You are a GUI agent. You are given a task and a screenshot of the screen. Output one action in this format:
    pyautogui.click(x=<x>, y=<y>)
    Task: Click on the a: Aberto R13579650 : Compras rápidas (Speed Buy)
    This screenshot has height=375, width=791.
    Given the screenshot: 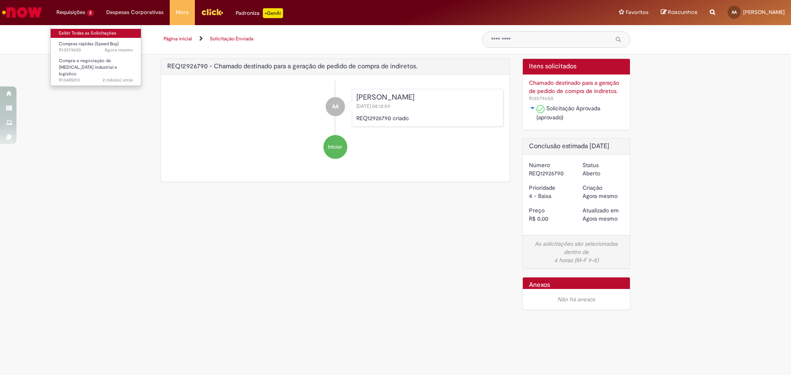 What is the action you would take?
    pyautogui.click(x=96, y=47)
    